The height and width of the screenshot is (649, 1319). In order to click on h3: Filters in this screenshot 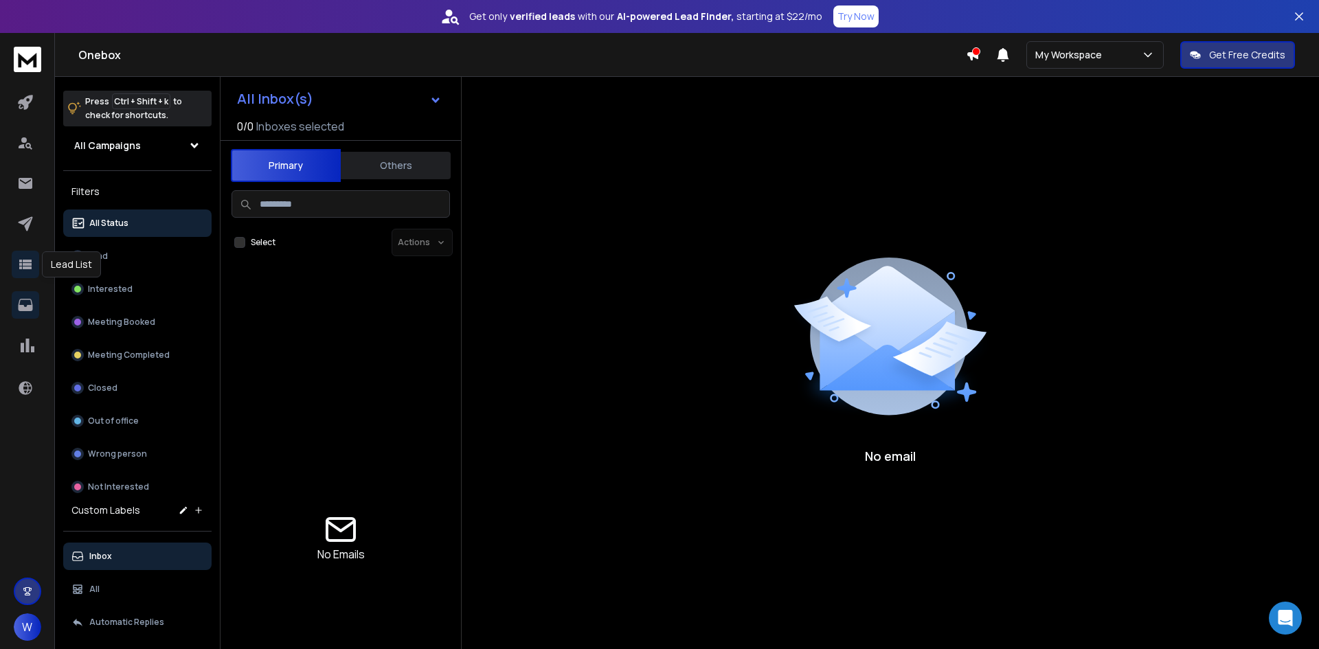, I will do `click(137, 192)`.